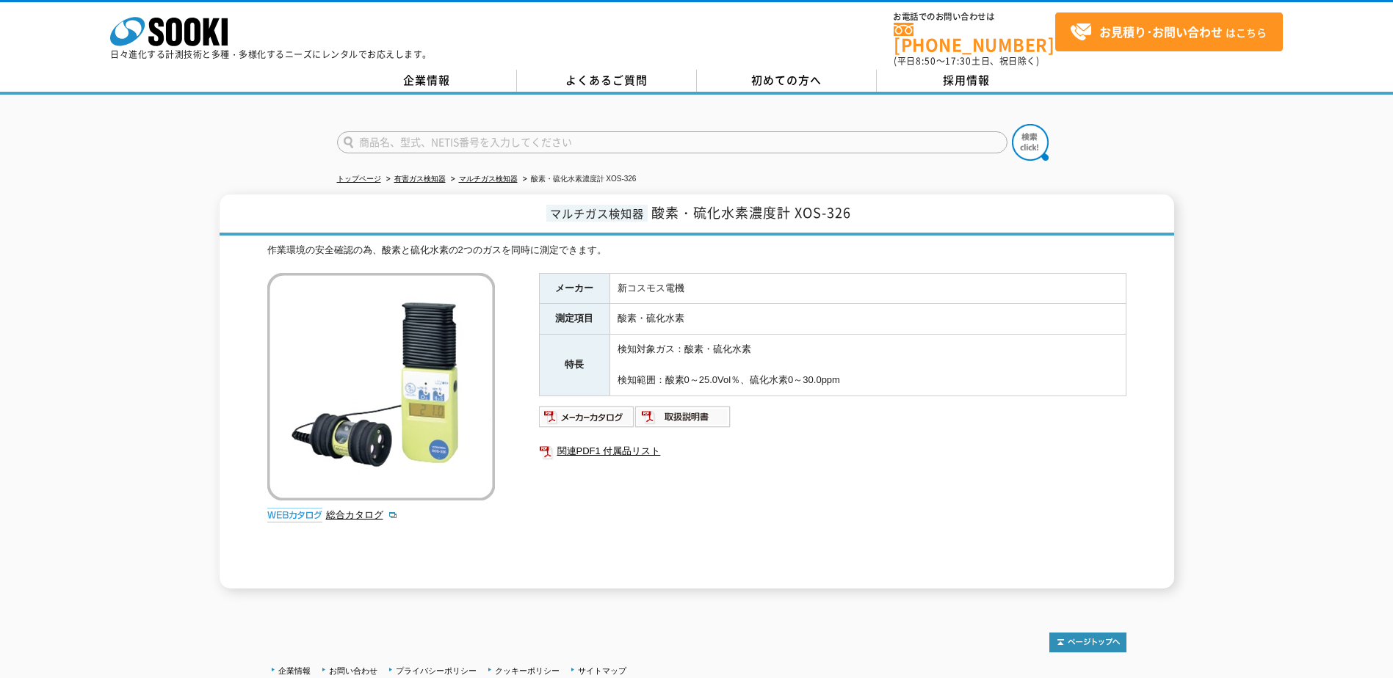  I want to click on a: クッキーポリシー, so click(527, 671).